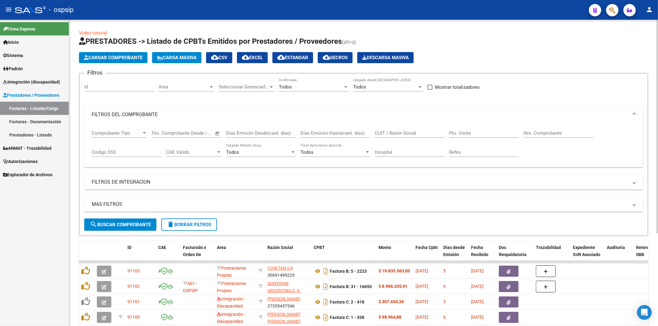  What do you see at coordinates (284, 287) in the screenshot?
I see `span: DIAVERUM ARGENTINA S. A.` at bounding box center [284, 287].